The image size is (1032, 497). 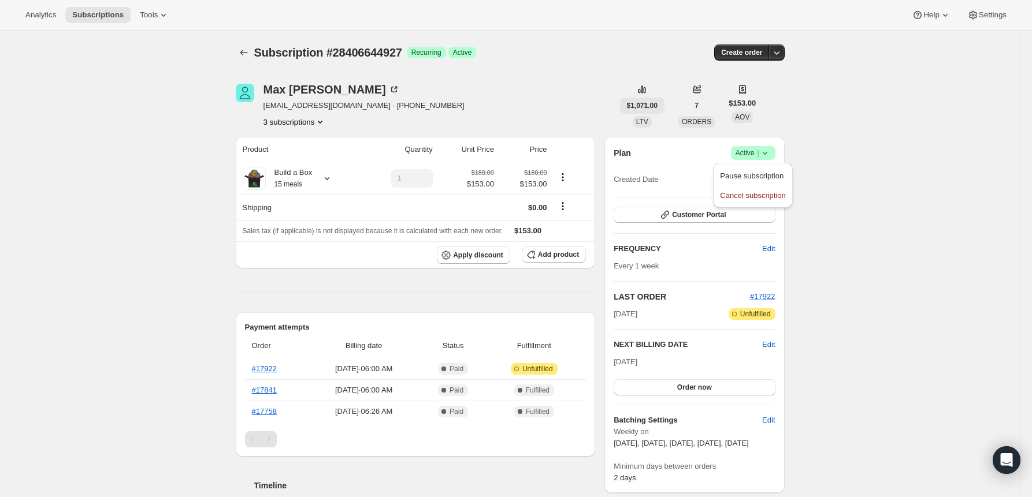 What do you see at coordinates (558, 255) in the screenshot?
I see `span: Add product` at bounding box center [558, 255].